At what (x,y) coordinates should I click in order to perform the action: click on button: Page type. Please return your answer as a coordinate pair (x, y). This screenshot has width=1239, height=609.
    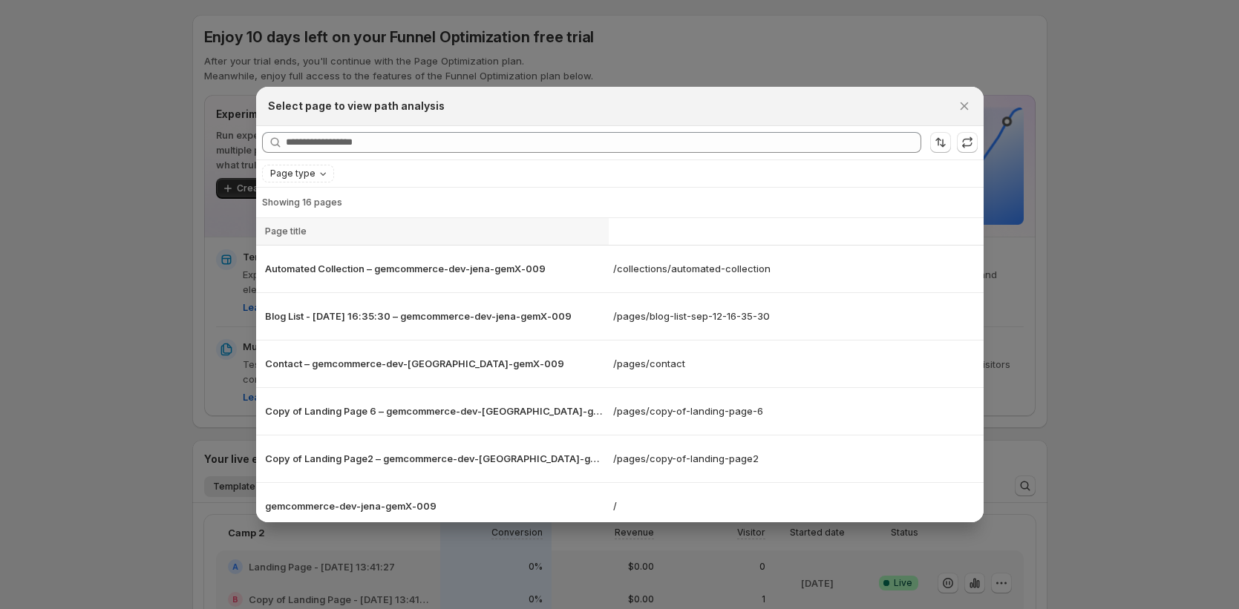
    Looking at the image, I should click on (298, 174).